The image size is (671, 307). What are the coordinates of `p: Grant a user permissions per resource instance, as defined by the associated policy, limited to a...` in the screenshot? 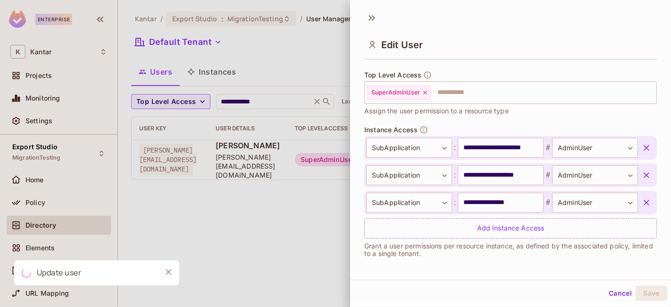 It's located at (510, 250).